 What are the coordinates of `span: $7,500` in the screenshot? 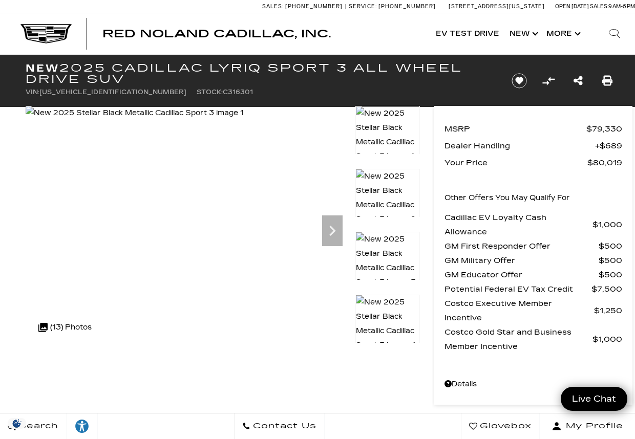 It's located at (607, 289).